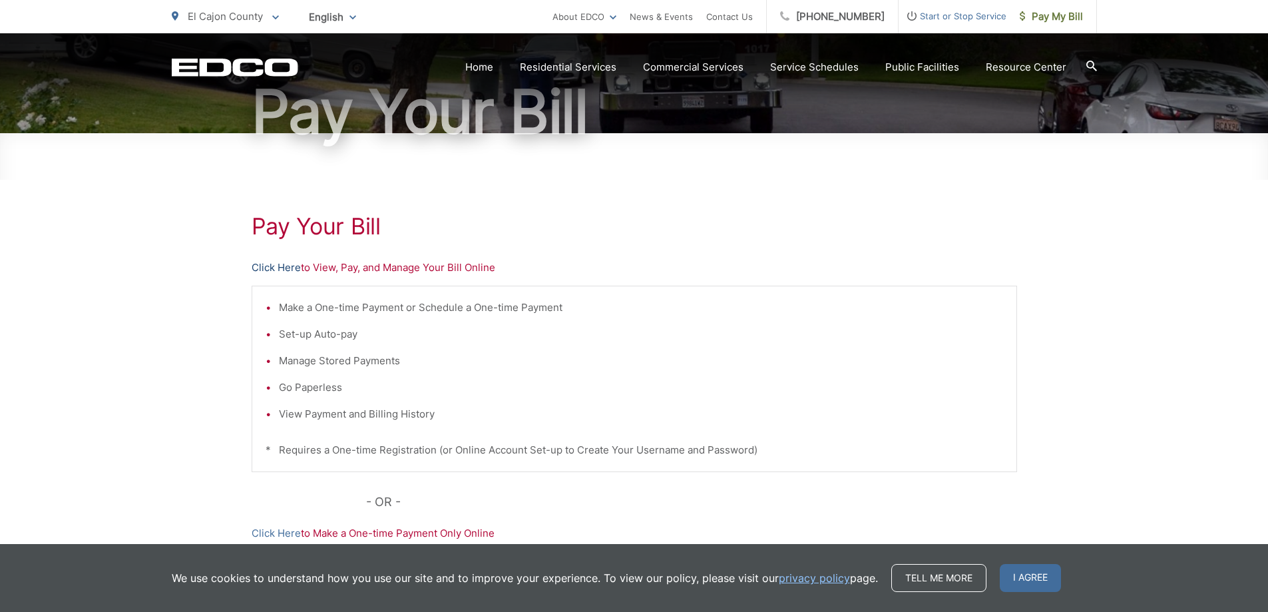  Describe the element at coordinates (479, 67) in the screenshot. I see `a: Home` at that location.